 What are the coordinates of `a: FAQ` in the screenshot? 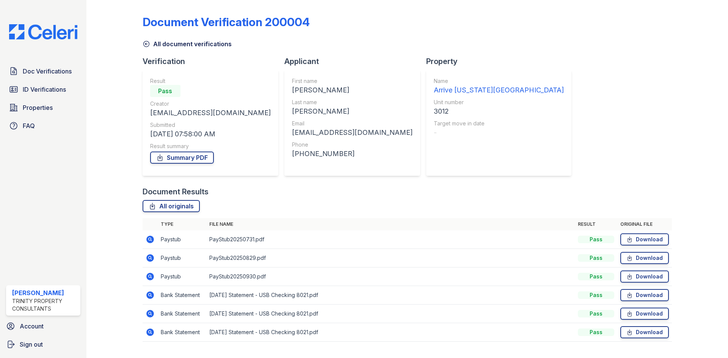 It's located at (43, 126).